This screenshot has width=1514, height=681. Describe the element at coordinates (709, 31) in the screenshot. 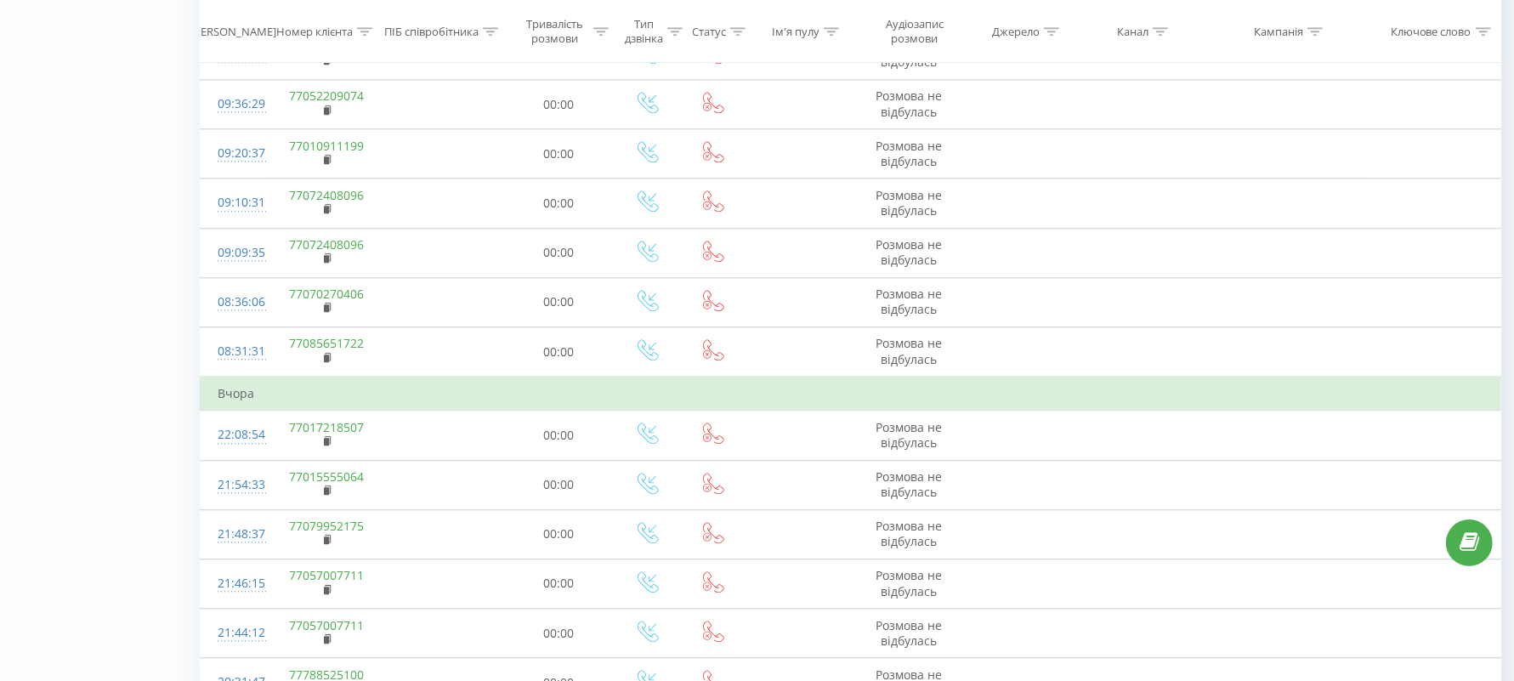

I see `div: Статус` at that location.